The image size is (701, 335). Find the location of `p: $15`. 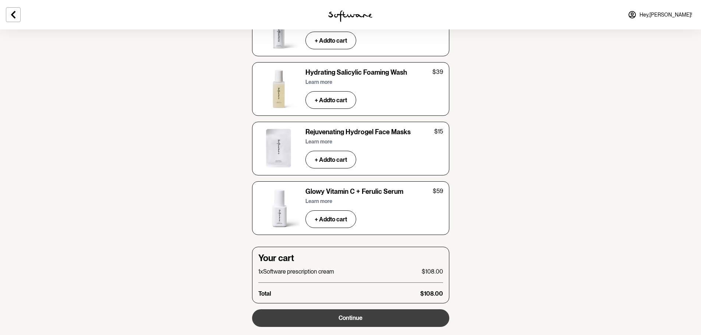

p: $15 is located at coordinates (438, 131).